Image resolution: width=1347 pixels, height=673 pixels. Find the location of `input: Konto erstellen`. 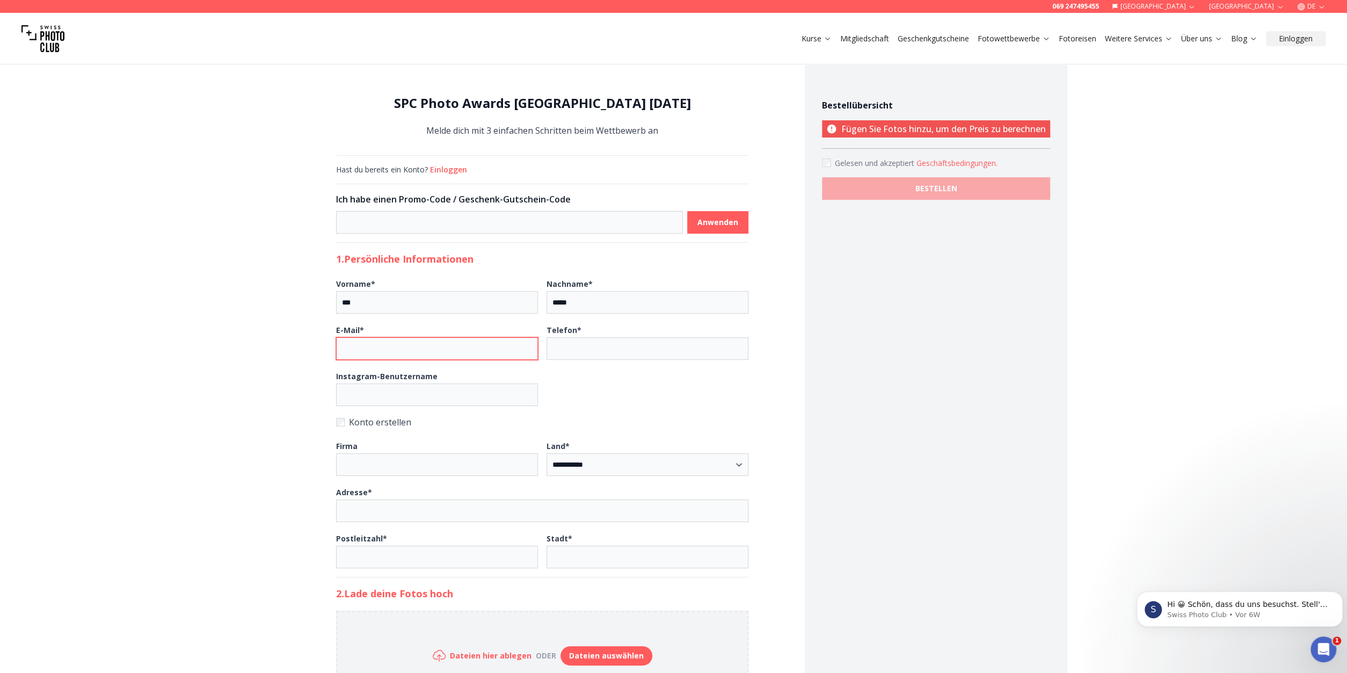

input: Konto erstellen is located at coordinates (340, 422).